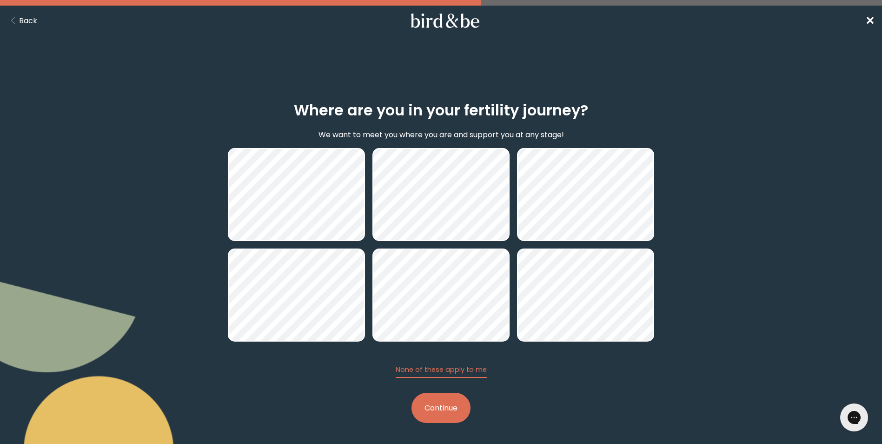  I want to click on h2: Where are you in your fertility journey?, so click(441, 110).